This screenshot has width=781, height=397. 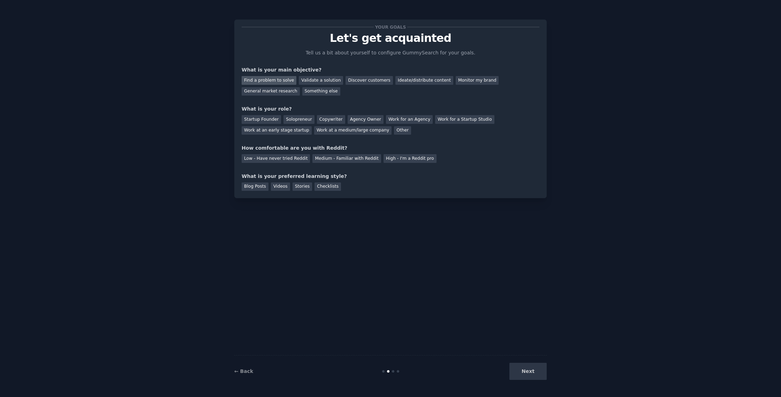 I want to click on div: Something else, so click(x=321, y=91).